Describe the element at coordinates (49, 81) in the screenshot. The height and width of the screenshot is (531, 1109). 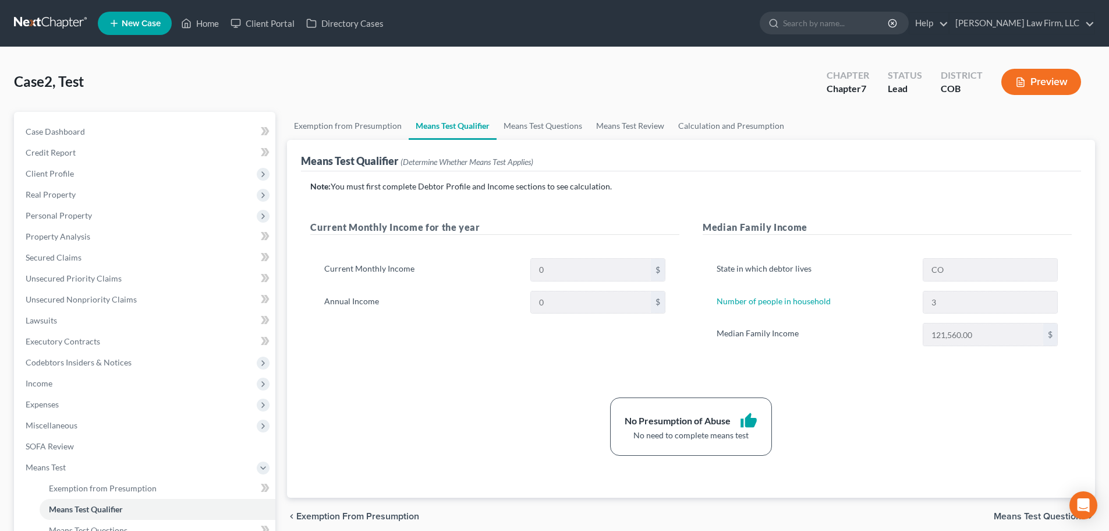
I see `span: Case2, Test` at that location.